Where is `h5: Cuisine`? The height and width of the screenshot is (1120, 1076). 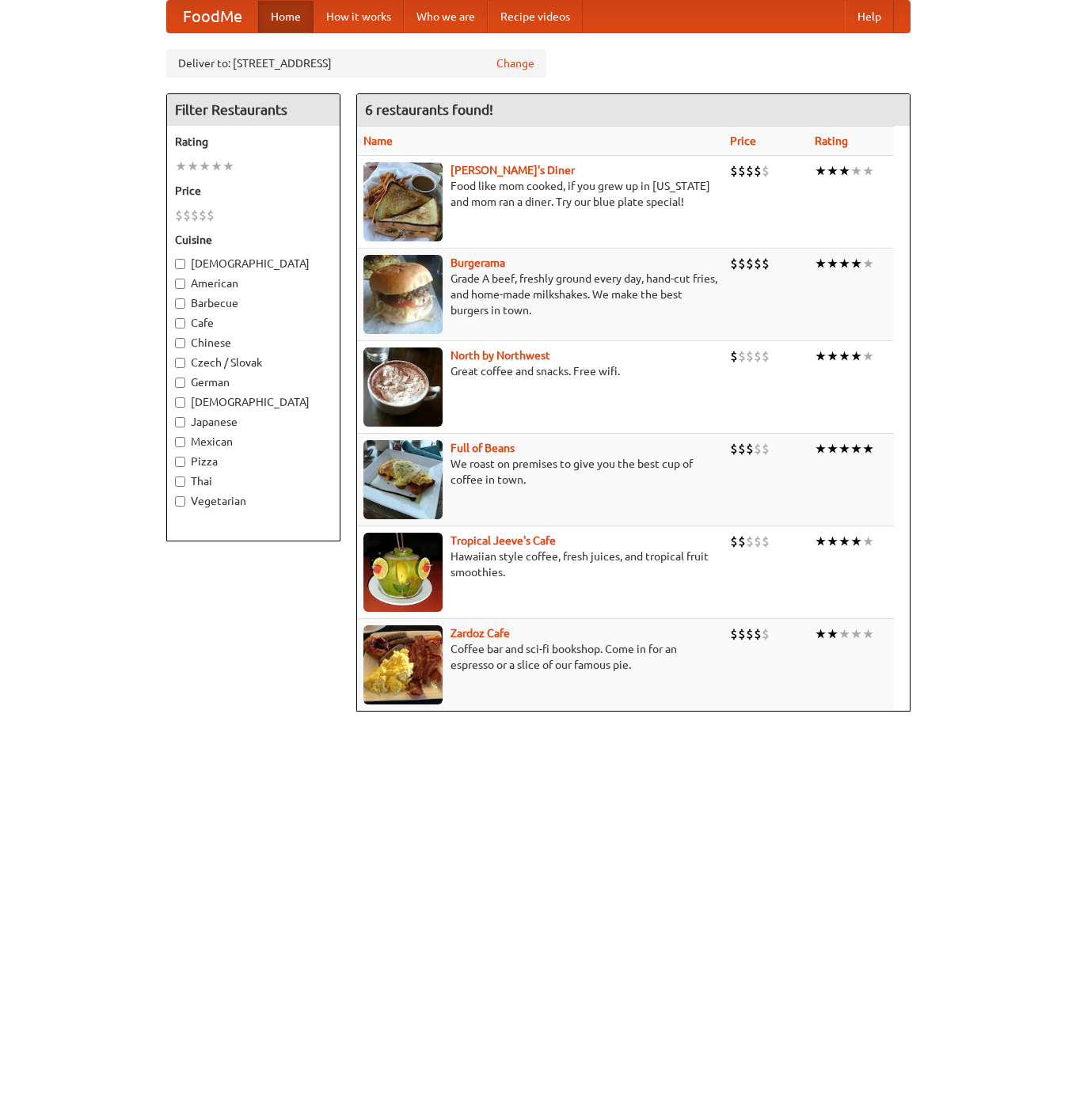 h5: Cuisine is located at coordinates (253, 240).